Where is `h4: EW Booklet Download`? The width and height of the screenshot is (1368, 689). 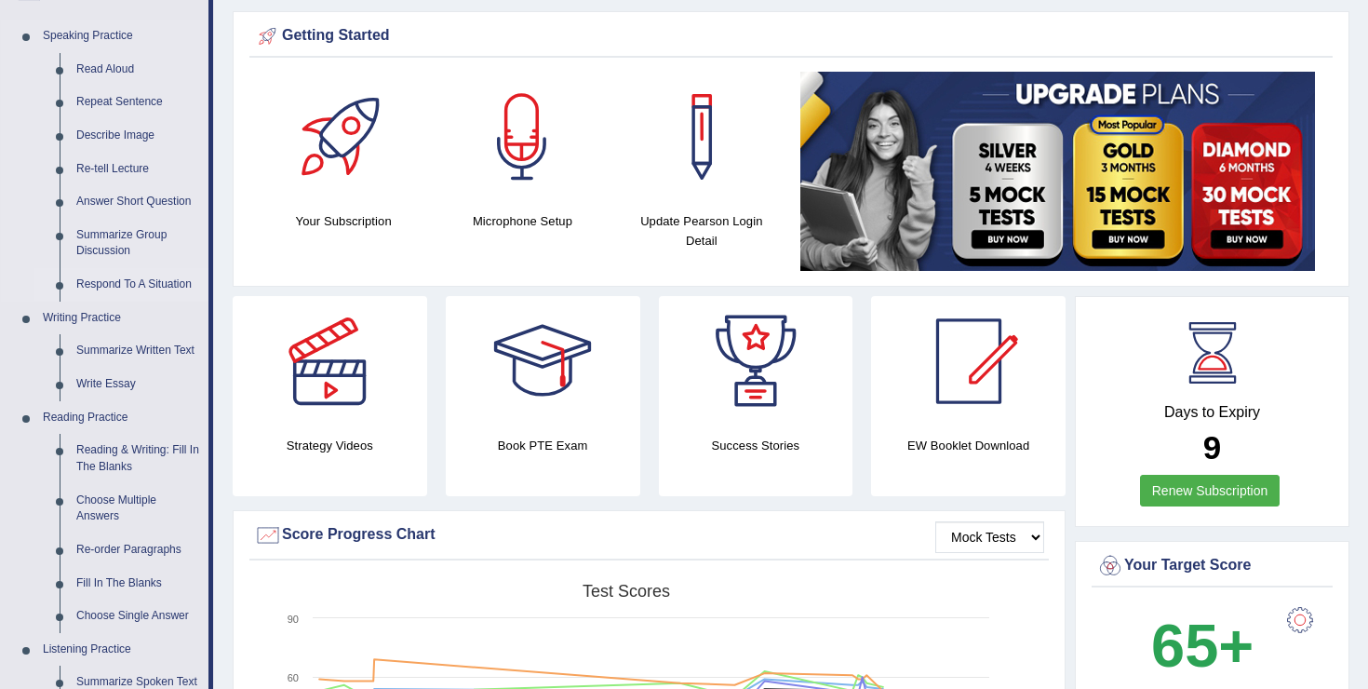 h4: EW Booklet Download is located at coordinates (968, 445).